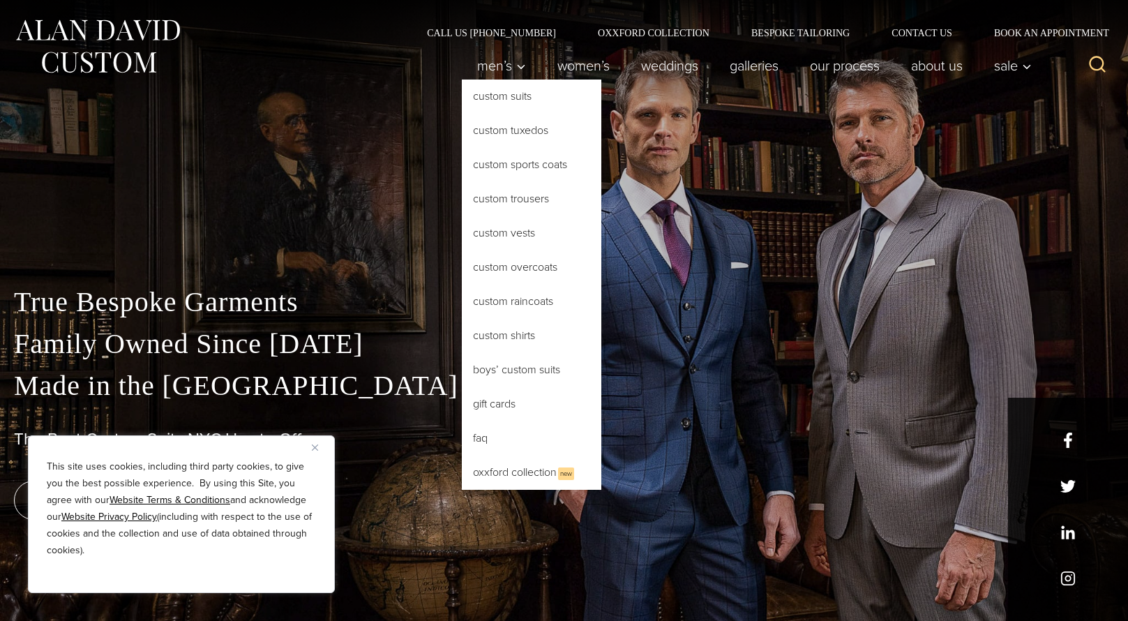 This screenshot has height=621, width=1128. What do you see at coordinates (170, 500) in the screenshot?
I see `a: Website Terms & Conditions` at bounding box center [170, 500].